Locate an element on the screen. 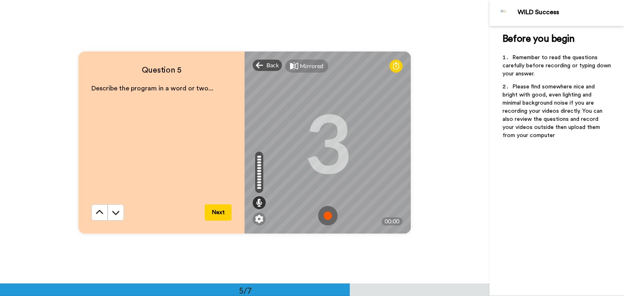 The image size is (624, 296). div: Back is located at coordinates (267, 65).